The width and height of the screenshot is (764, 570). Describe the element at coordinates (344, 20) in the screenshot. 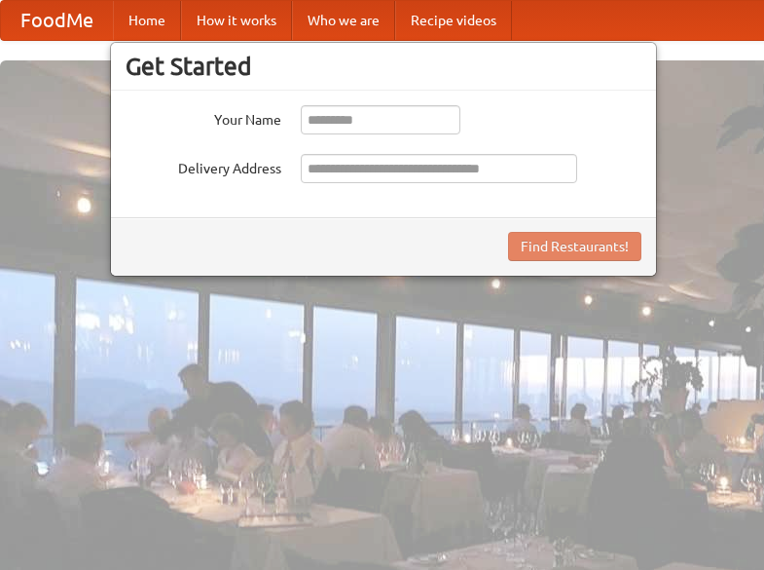

I see `a: Who we are` at that location.